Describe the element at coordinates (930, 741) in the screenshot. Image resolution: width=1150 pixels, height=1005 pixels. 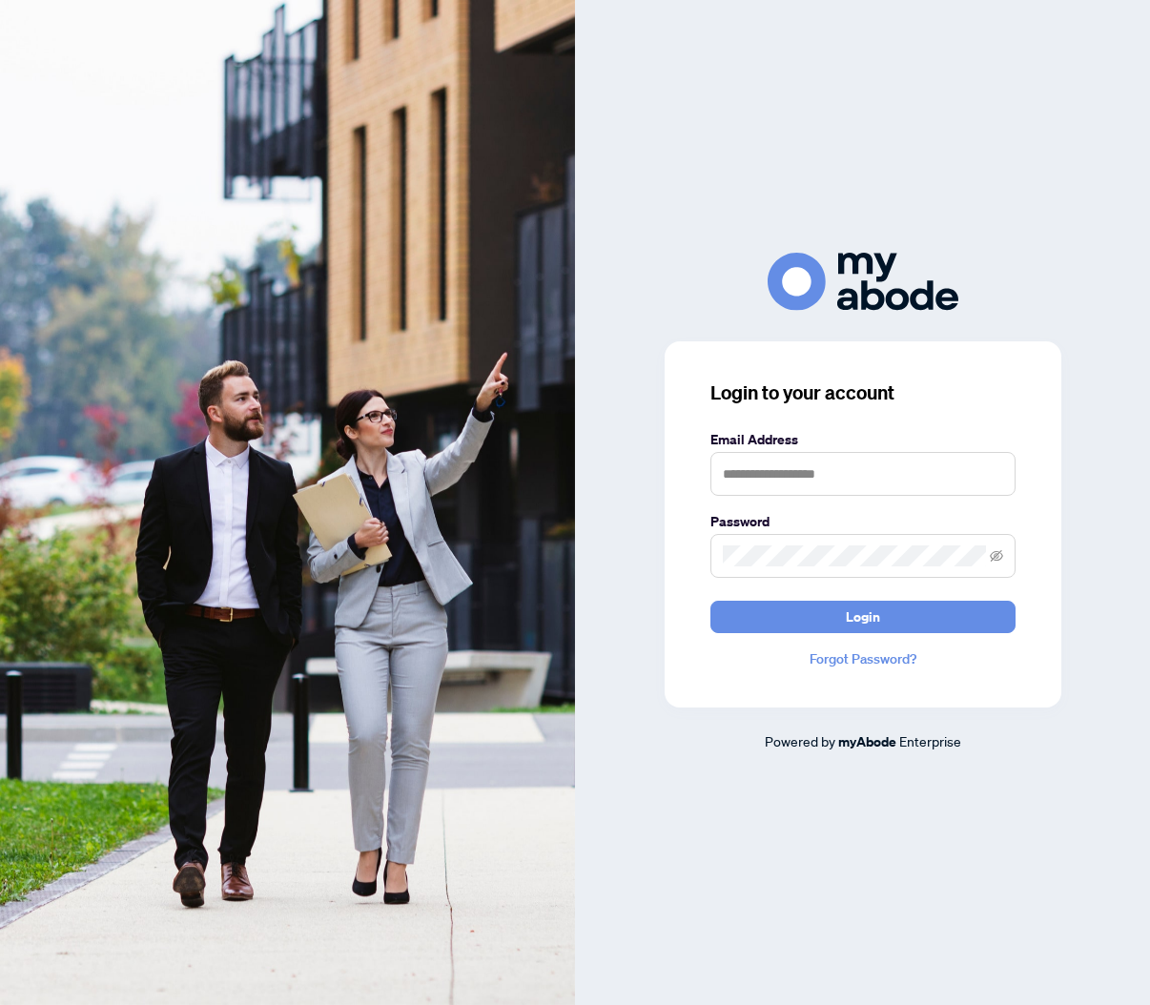
I see `span: Enterprise` at that location.